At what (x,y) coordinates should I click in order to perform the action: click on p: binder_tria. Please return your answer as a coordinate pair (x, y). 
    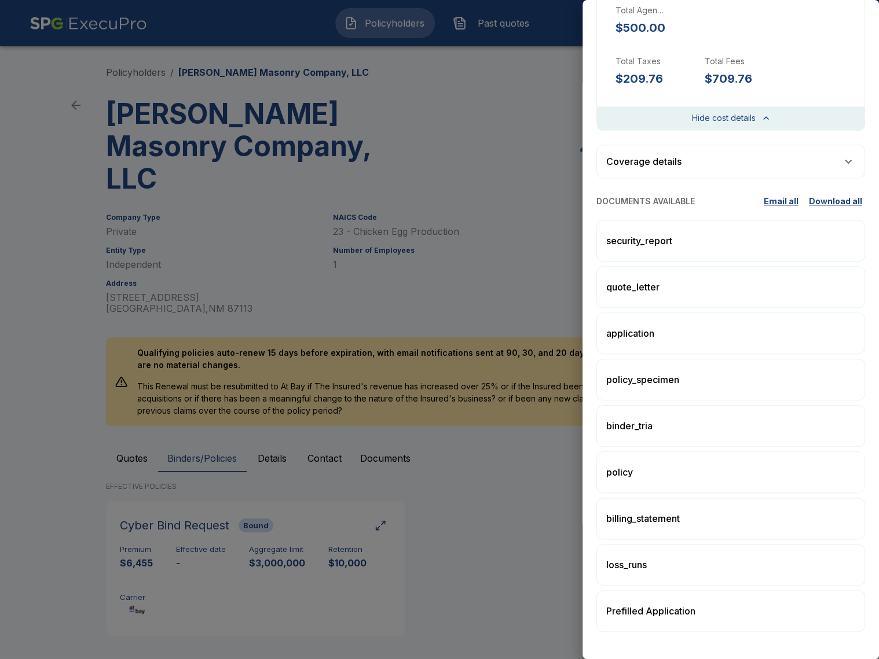
    Looking at the image, I should click on (629, 426).